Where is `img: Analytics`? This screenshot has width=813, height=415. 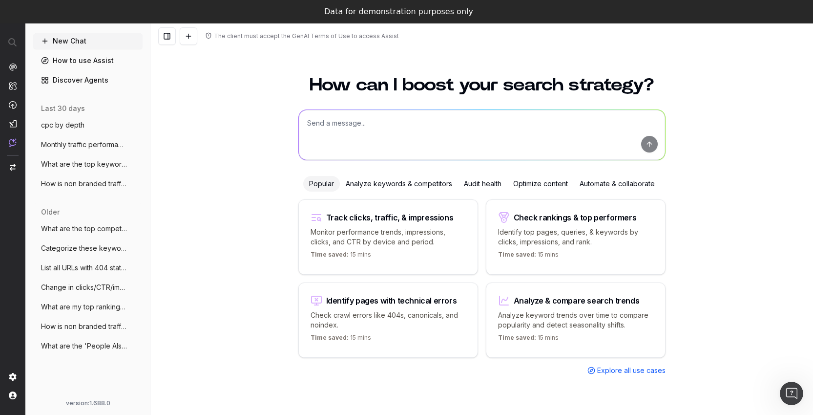 img: Analytics is located at coordinates (13, 67).